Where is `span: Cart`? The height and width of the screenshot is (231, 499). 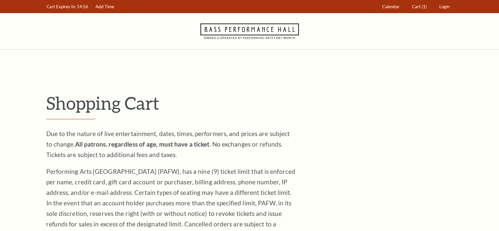 span: Cart is located at coordinates (416, 7).